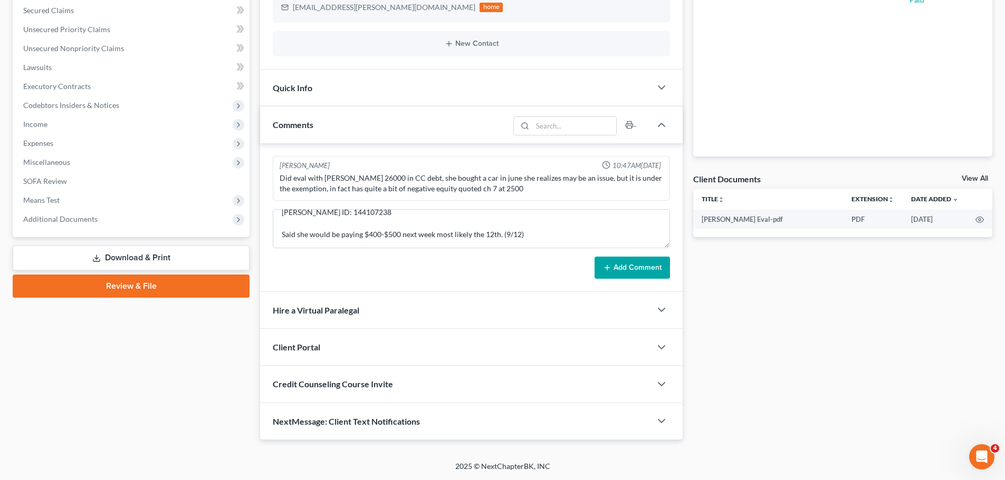 This screenshot has height=480, width=1005. I want to click on span: Executory Contracts, so click(57, 86).